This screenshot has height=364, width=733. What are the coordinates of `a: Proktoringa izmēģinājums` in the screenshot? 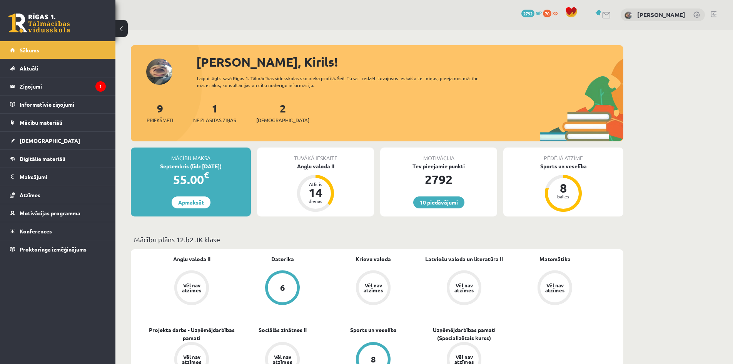 It's located at (58, 249).